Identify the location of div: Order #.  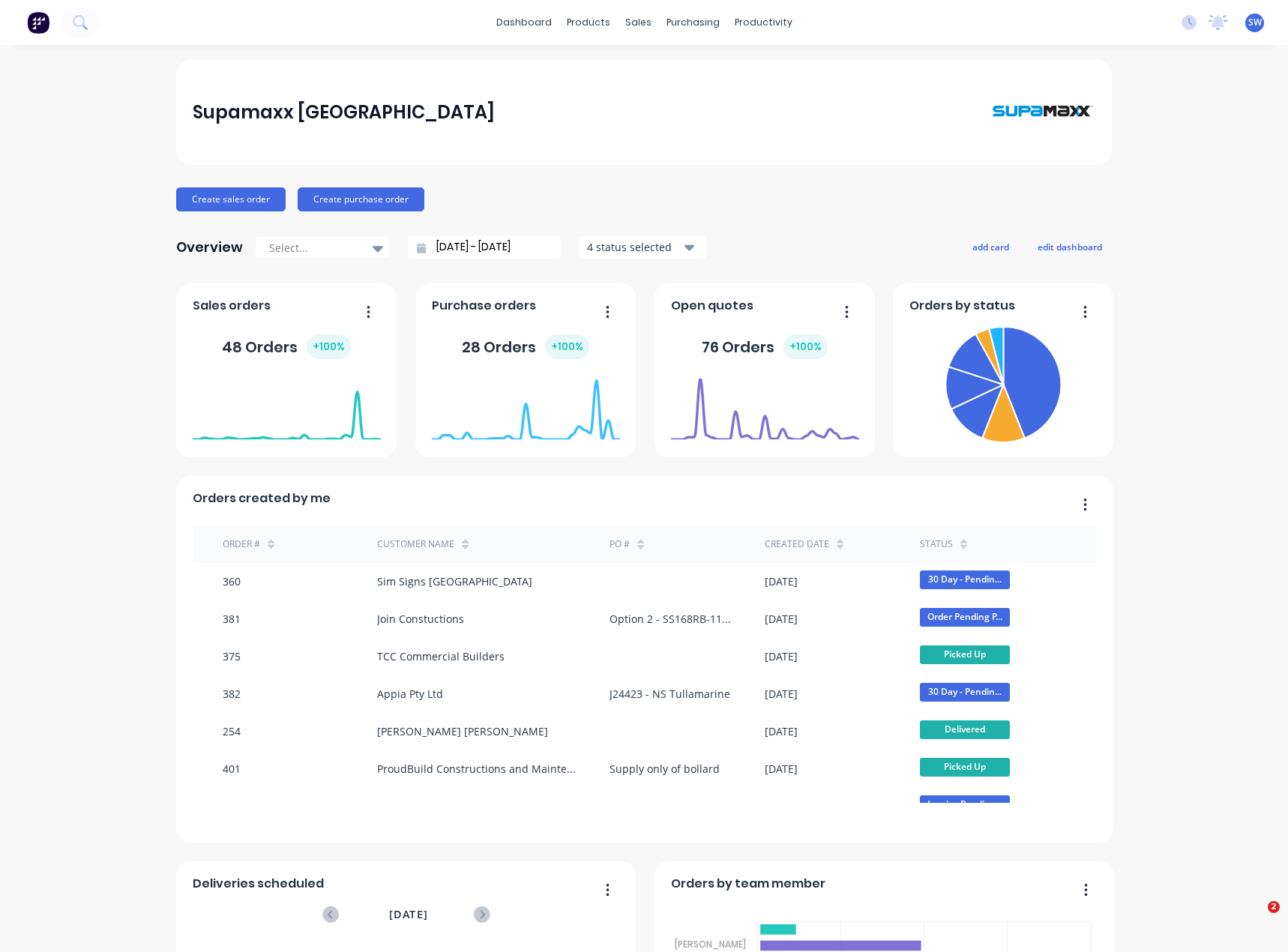
(241, 544).